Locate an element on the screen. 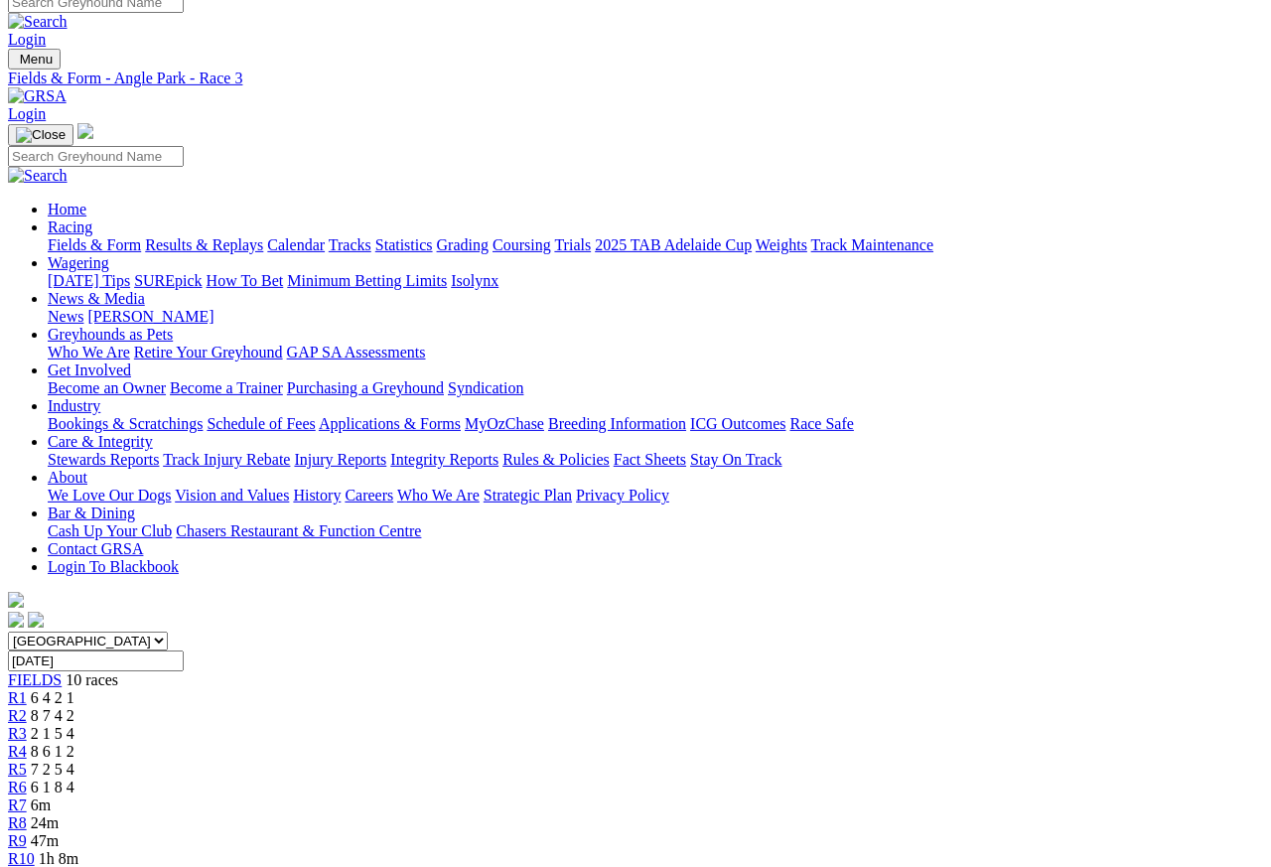 This screenshot has height=867, width=1271. a: Minimum Betting Limits is located at coordinates (366, 280).